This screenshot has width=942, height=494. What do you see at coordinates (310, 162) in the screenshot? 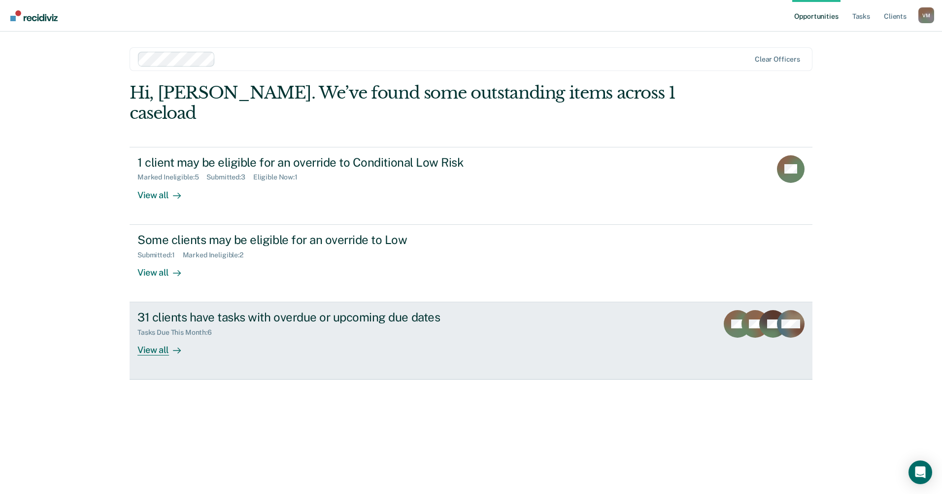
I see `div: 1 client may be eligible for an override to Conditional Low Risk` at bounding box center [310, 162].